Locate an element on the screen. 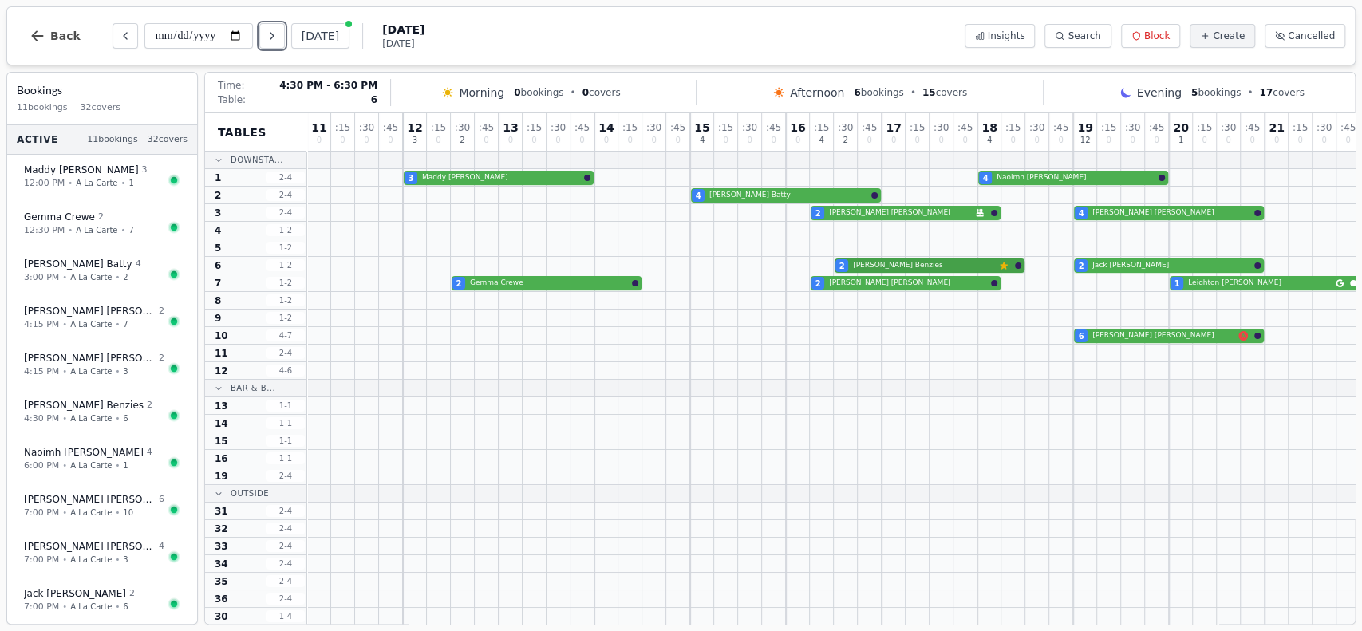  span: 30 is located at coordinates (221, 617).